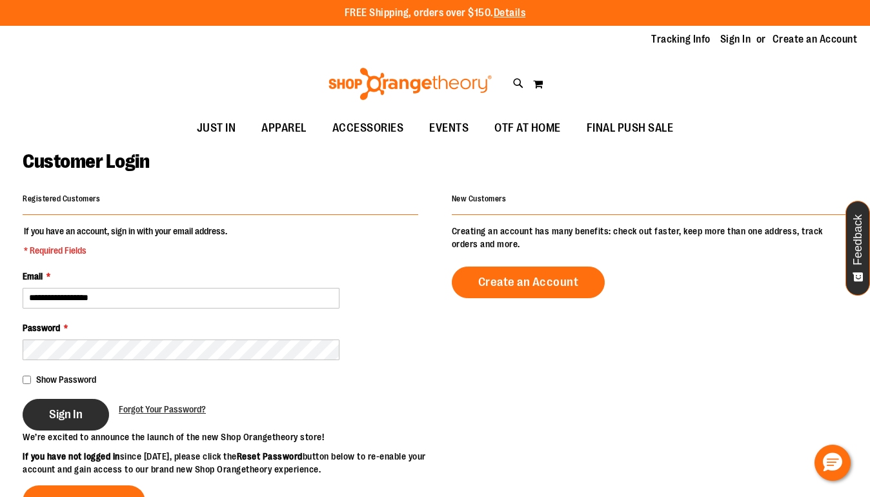 Image resolution: width=870 pixels, height=497 pixels. I want to click on span: APPAREL, so click(284, 128).